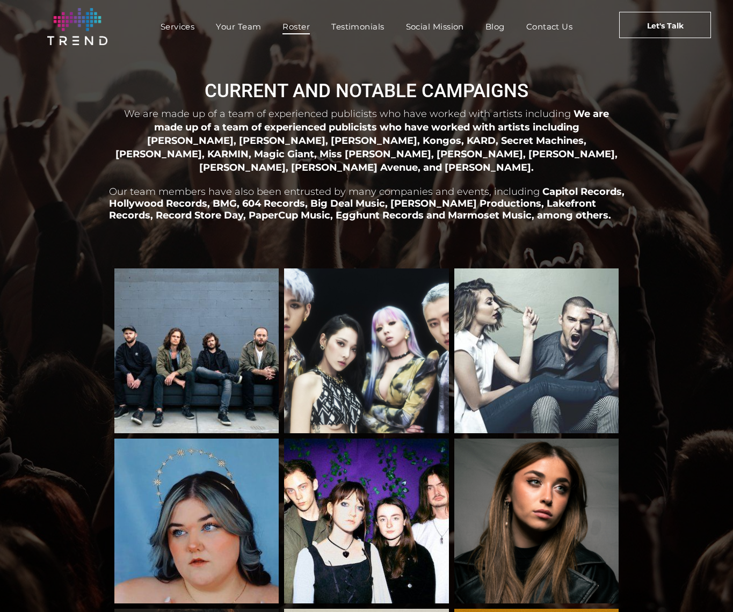  Describe the element at coordinates (196, 521) in the screenshot. I see `a: Courtney Govan` at that location.